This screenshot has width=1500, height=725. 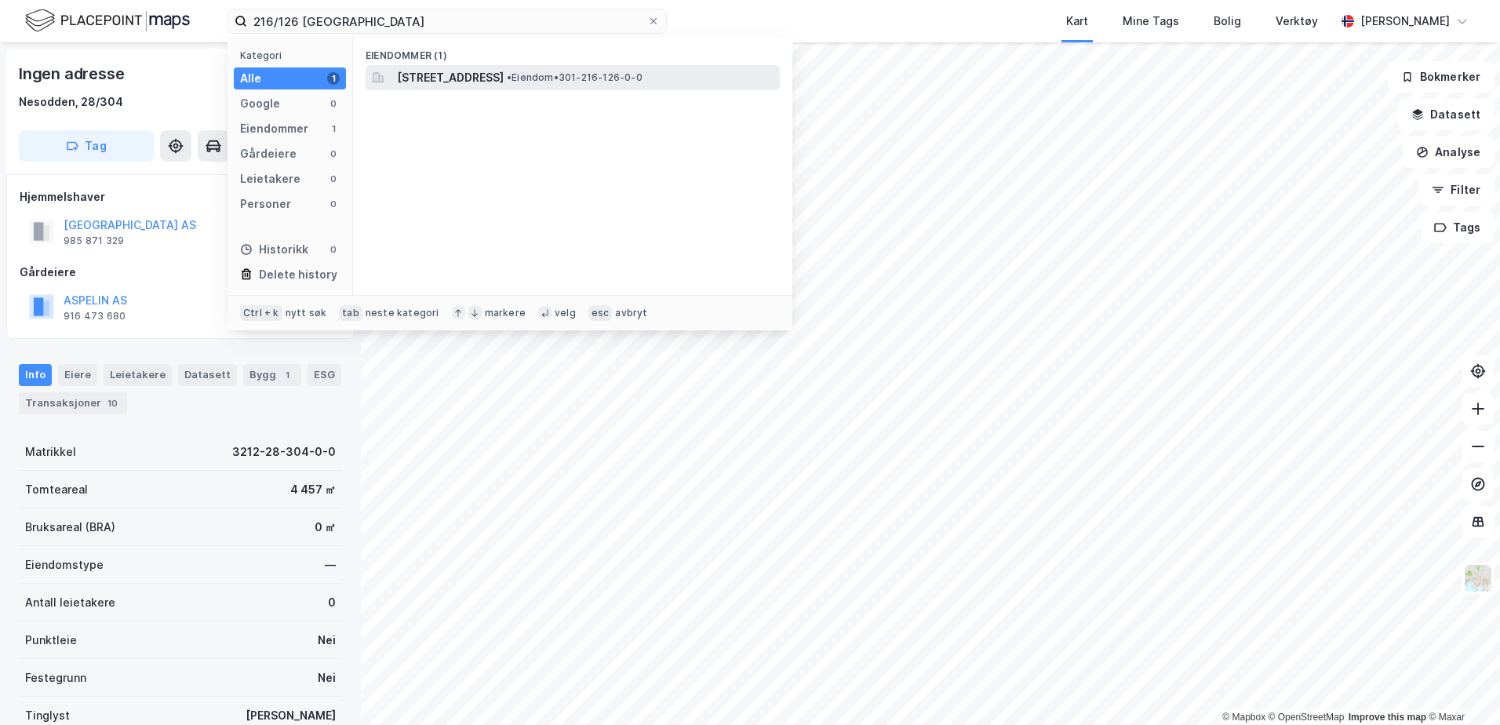 What do you see at coordinates (93, 241) in the screenshot?
I see `div: 985 871 329` at bounding box center [93, 241].